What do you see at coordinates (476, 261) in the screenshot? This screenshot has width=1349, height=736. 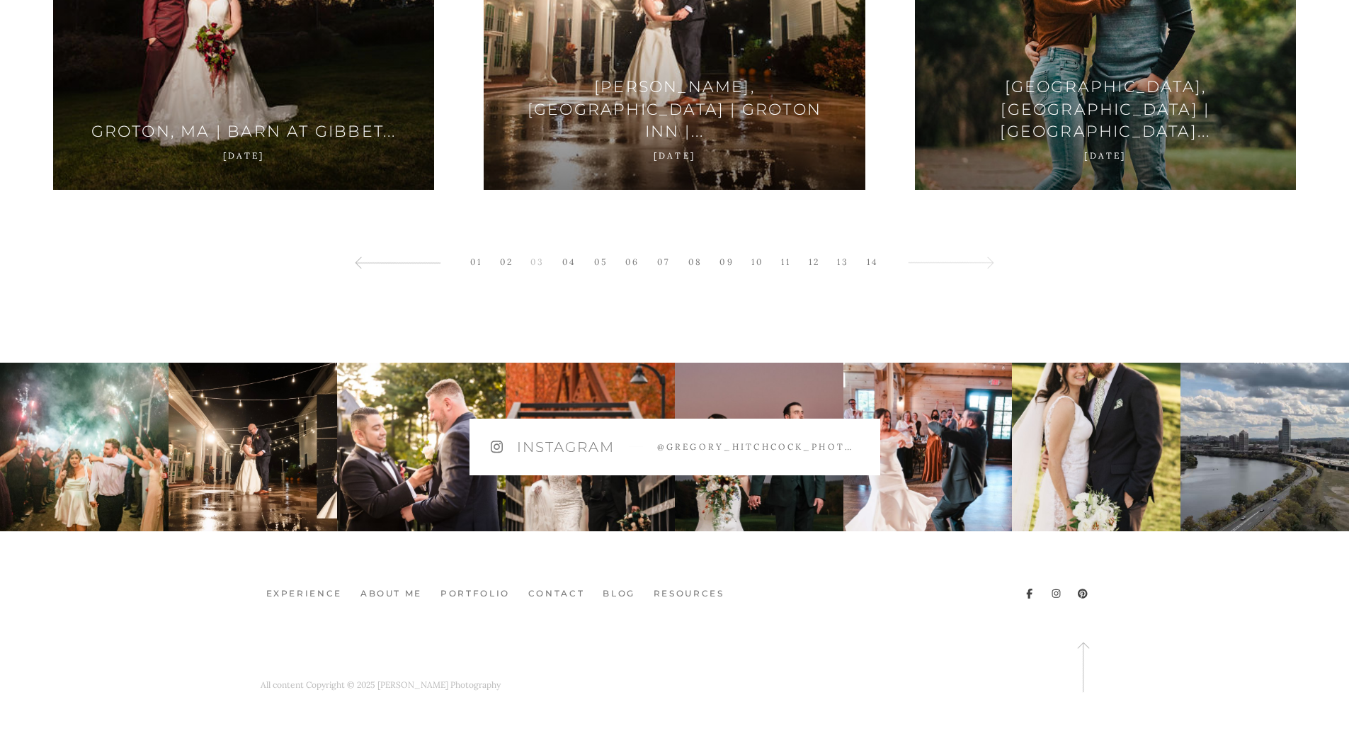 I see `a: 01` at bounding box center [476, 261].